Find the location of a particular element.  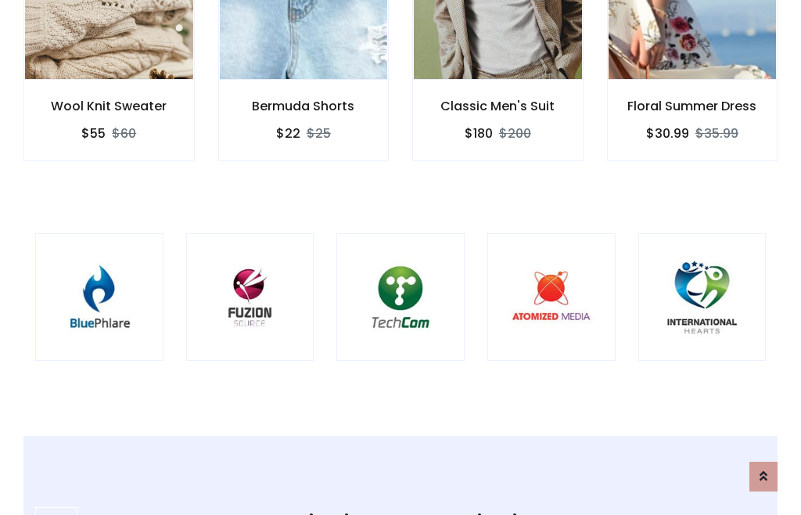

h6: $180 is located at coordinates (479, 133).